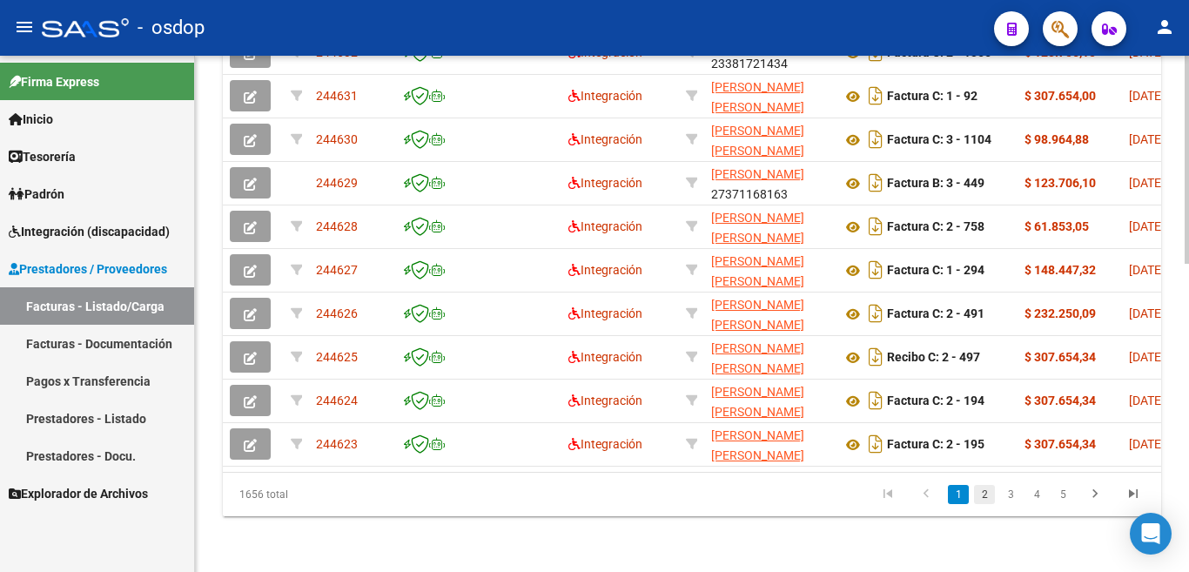  What do you see at coordinates (1063, 494) in the screenshot?
I see `a: 5` at bounding box center [1063, 494].